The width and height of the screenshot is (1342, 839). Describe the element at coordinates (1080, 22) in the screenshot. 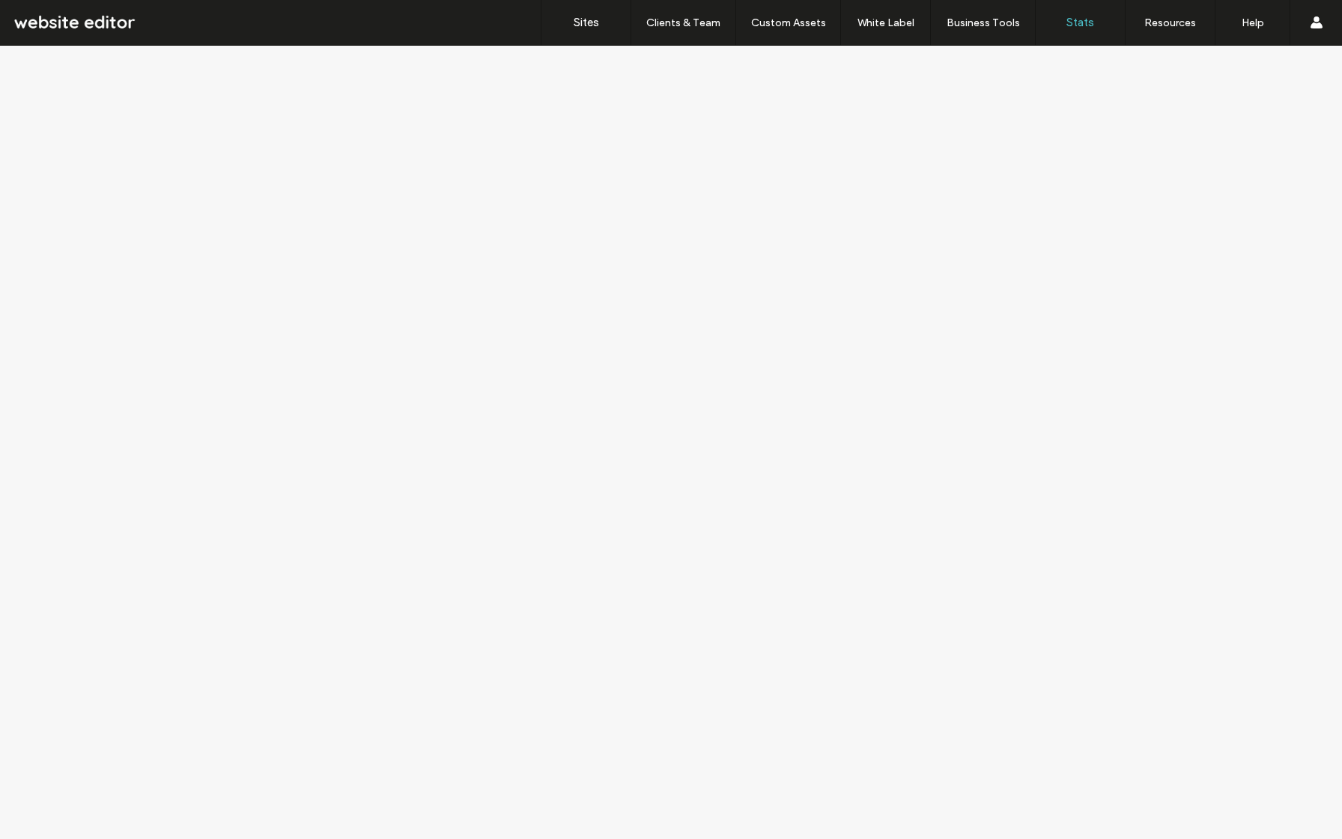

I see `label: Stats` at that location.